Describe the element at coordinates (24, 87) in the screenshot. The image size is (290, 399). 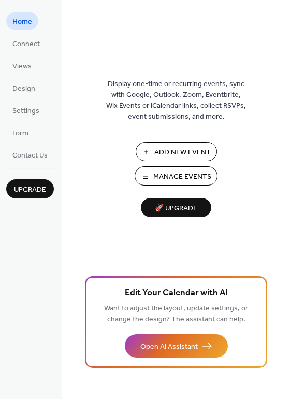
I see `a: Design` at that location.